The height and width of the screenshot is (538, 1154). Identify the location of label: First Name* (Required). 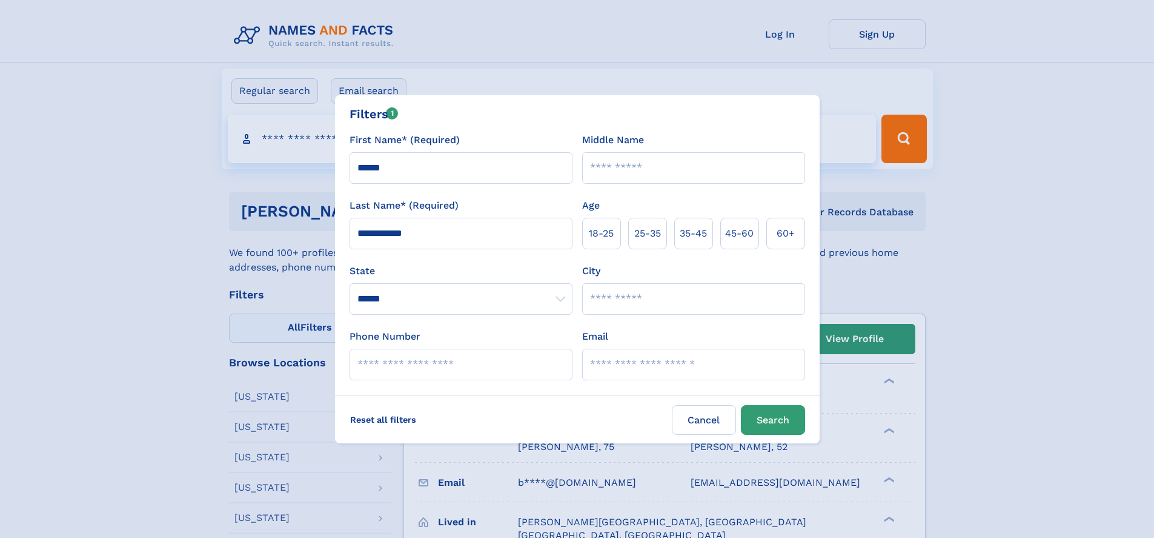
(405, 140).